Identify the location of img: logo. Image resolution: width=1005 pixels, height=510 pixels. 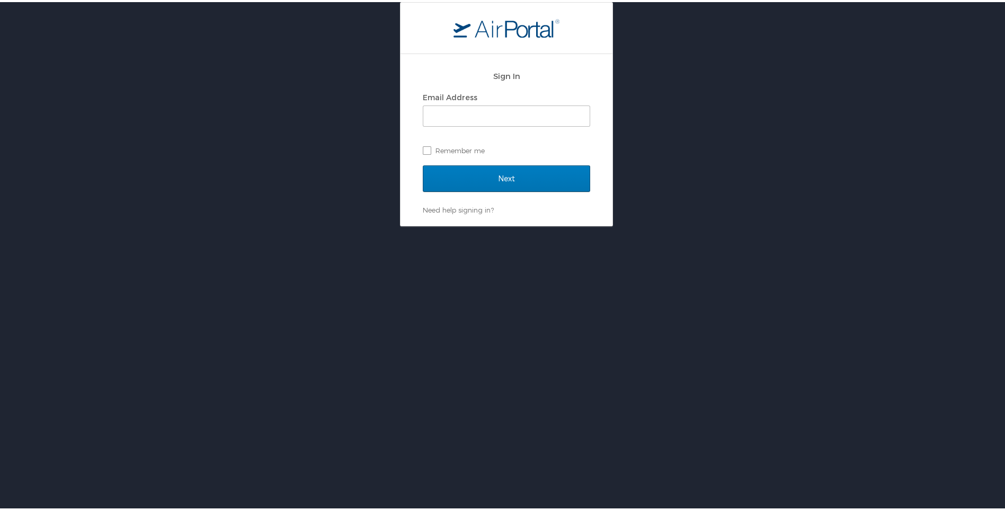
(506, 26).